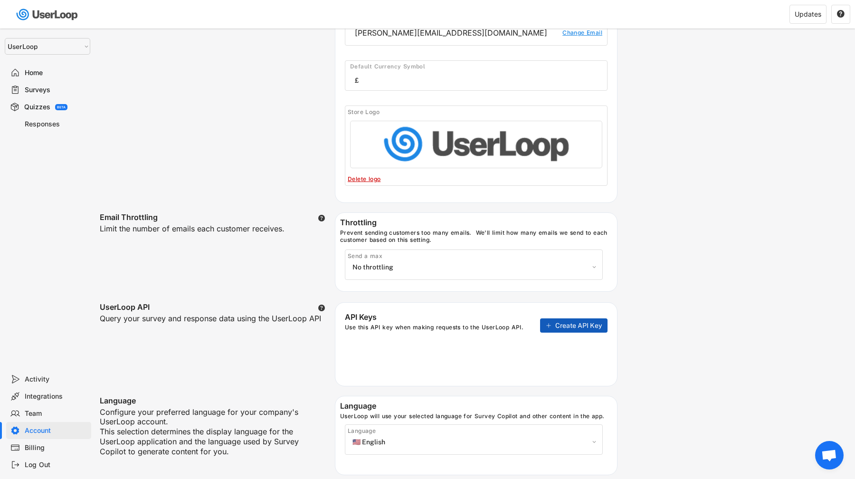  What do you see at coordinates (56, 124) in the screenshot?
I see `div: Responses` at bounding box center [56, 124].